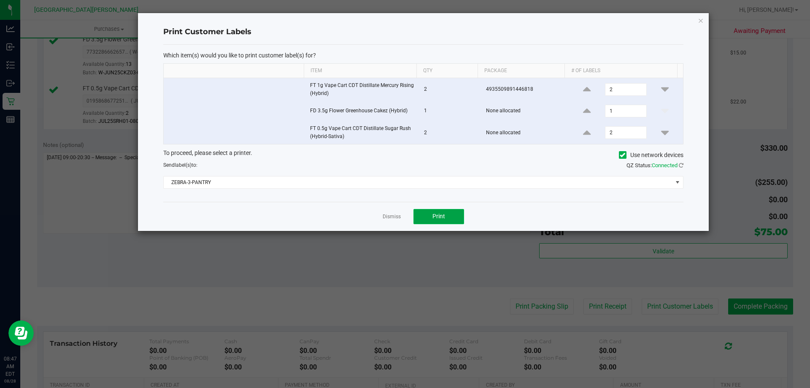 This screenshot has height=388, width=810. I want to click on span: ZEBRA-3-PANTRY, so click(418, 182).